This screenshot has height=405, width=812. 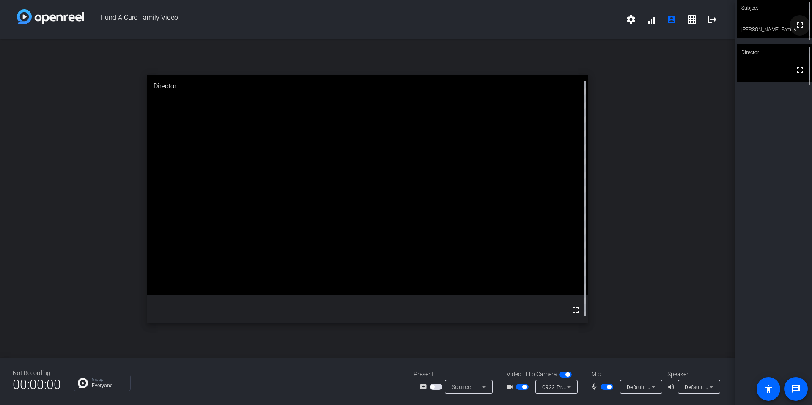 What do you see at coordinates (83, 383) in the screenshot?
I see `img: Chat Icon` at bounding box center [83, 383].